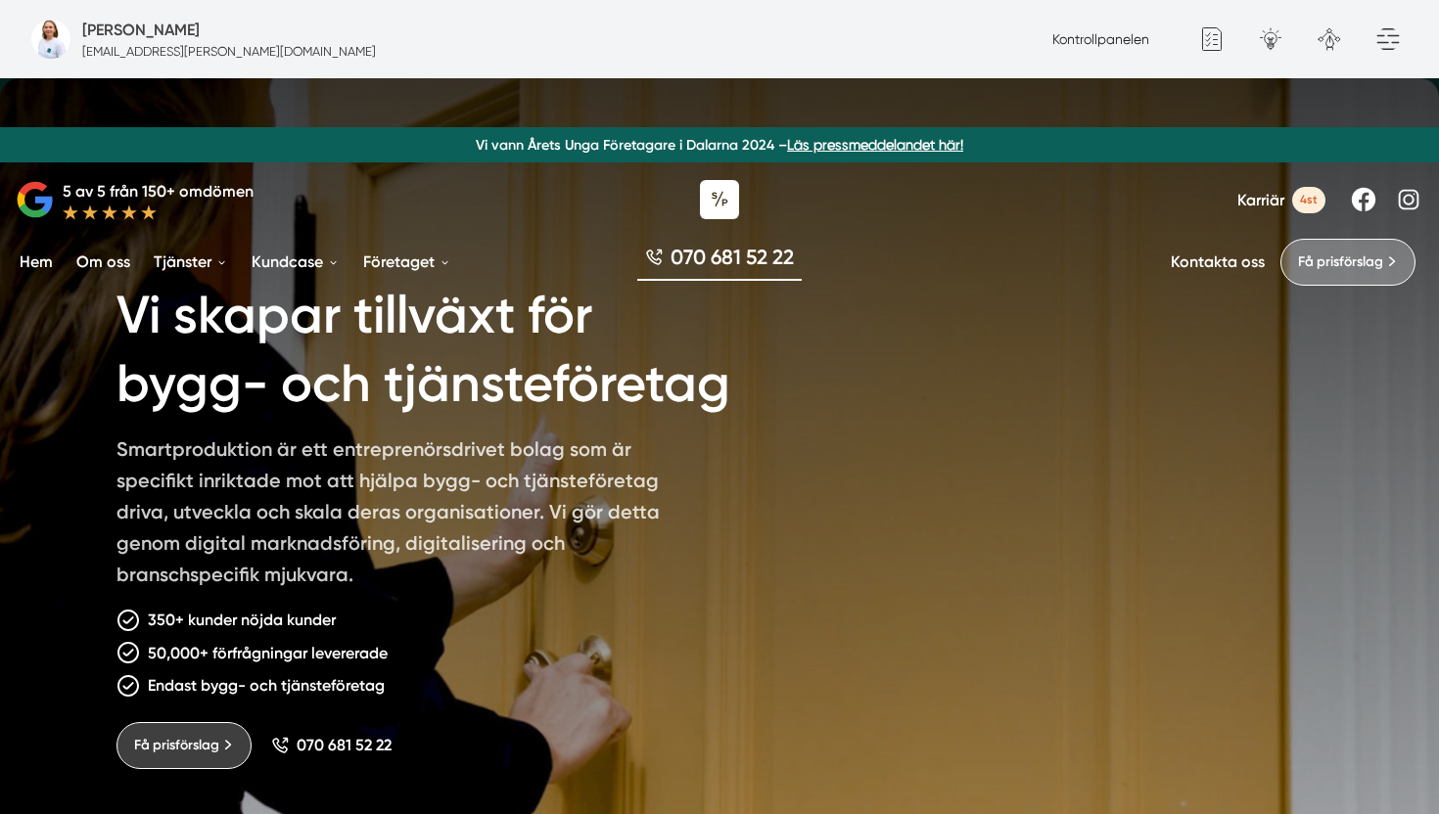  I want to click on a: Kundcase, so click(296, 261).